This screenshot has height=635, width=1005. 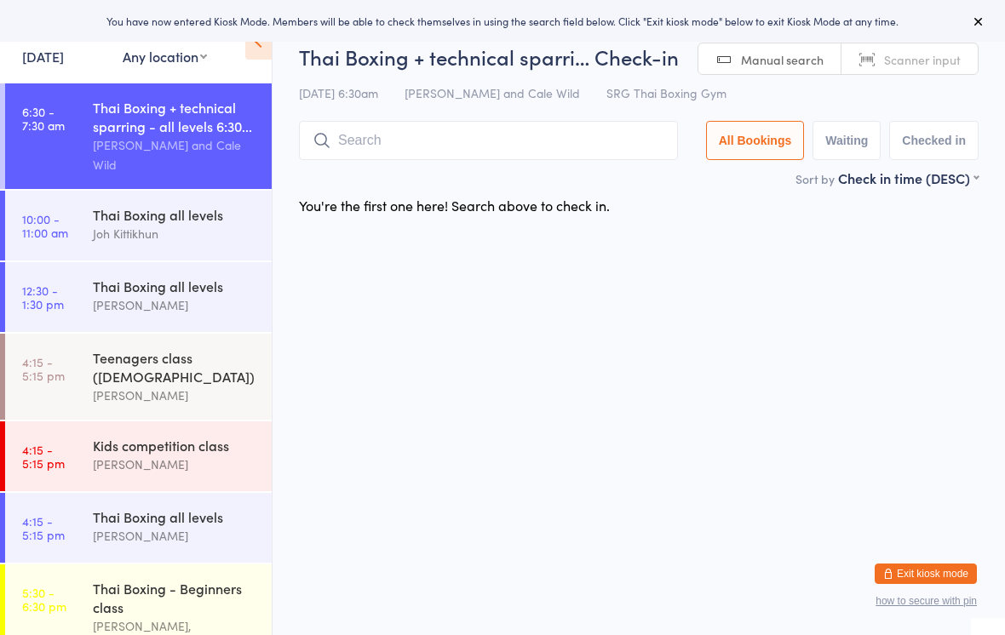 What do you see at coordinates (175, 233) in the screenshot?
I see `div: Joh Kittikhun` at bounding box center [175, 233].